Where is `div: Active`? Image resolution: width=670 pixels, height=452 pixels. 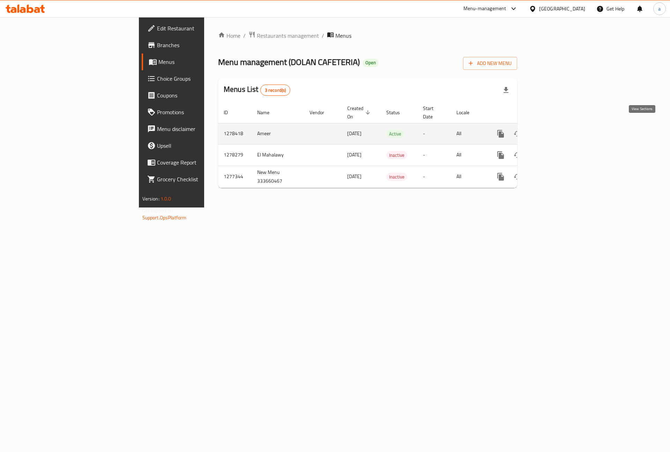 div: Active is located at coordinates (395, 134).